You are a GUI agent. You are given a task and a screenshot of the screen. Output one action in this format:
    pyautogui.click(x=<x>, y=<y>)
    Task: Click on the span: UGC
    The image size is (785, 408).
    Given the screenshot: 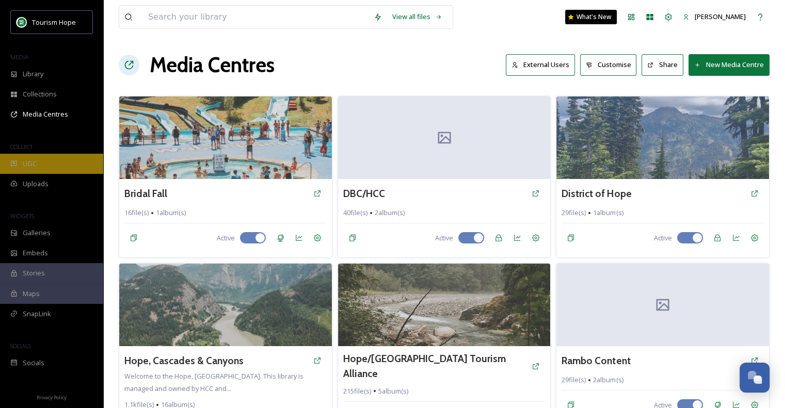 What is the action you would take?
    pyautogui.click(x=29, y=164)
    